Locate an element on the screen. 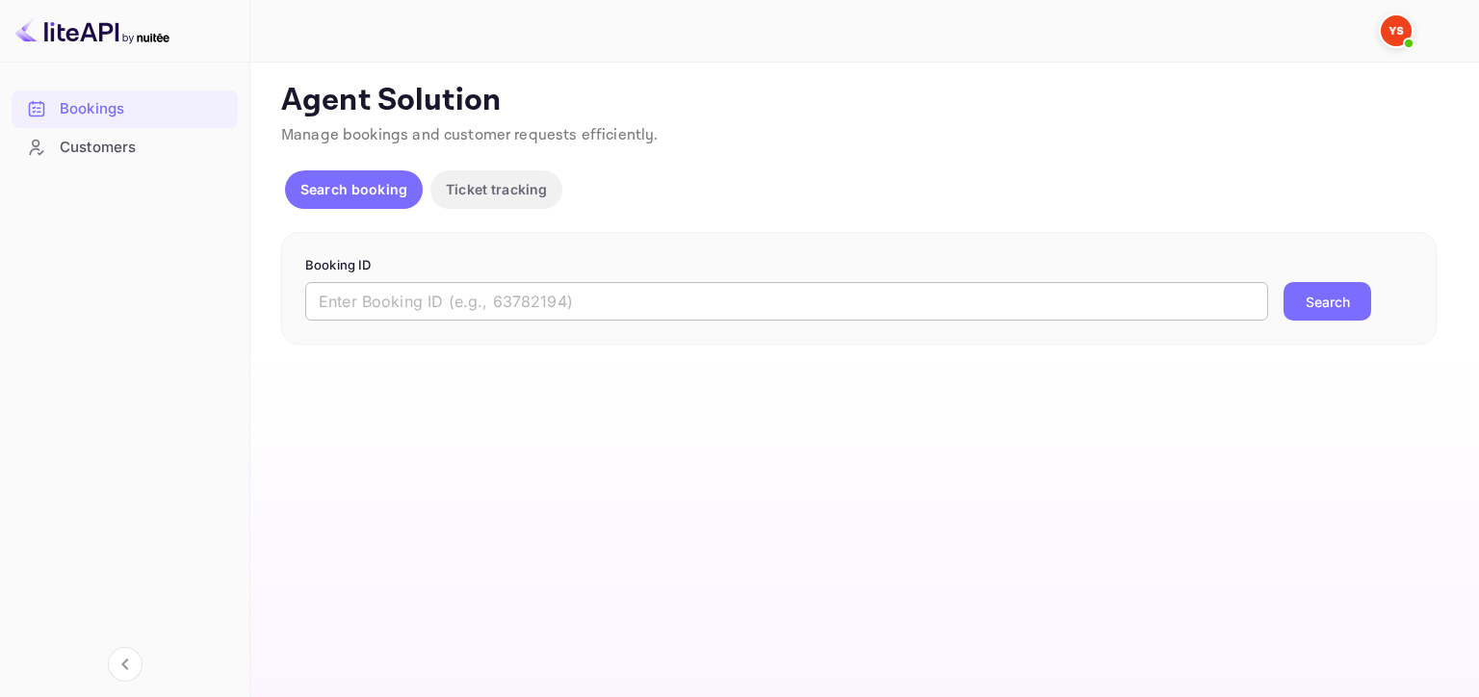 Image resolution: width=1479 pixels, height=697 pixels. p: Agent Solution is located at coordinates (863, 101).